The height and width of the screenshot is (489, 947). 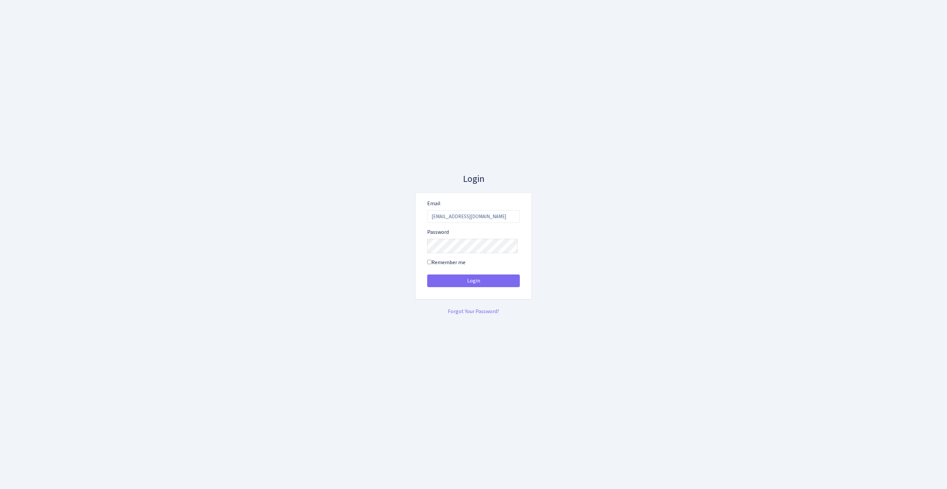 What do you see at coordinates (446, 263) in the screenshot?
I see `label: Remember me` at bounding box center [446, 263].